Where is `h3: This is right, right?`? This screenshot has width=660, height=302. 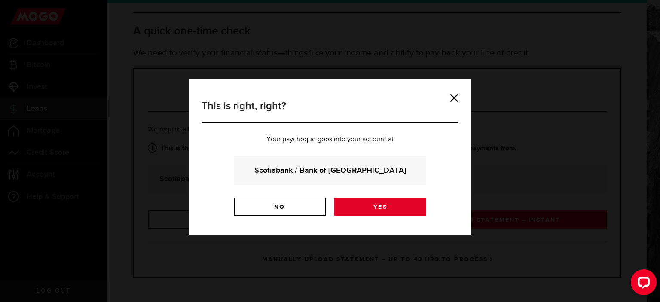 h3: This is right, right? is located at coordinates (330, 111).